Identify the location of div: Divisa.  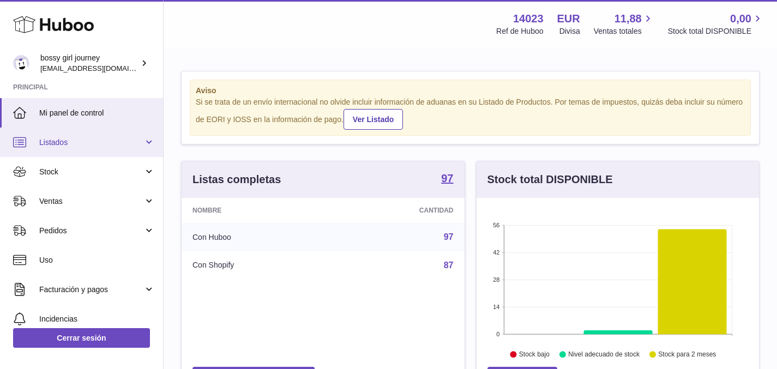
(570, 31).